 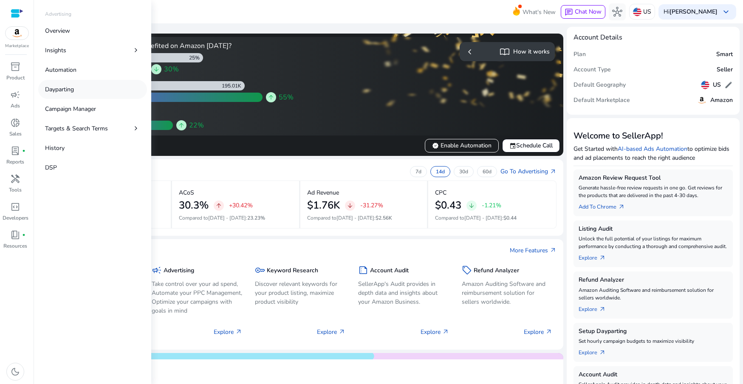 I want to click on h5: Amazon, so click(x=722, y=100).